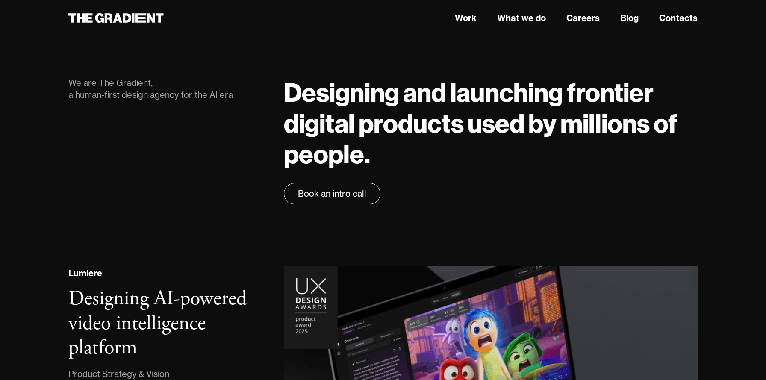 This screenshot has width=766, height=380. I want to click on a: Work, so click(465, 18).